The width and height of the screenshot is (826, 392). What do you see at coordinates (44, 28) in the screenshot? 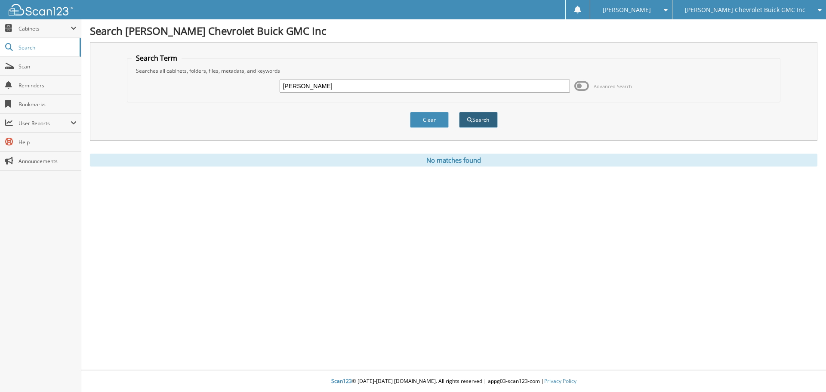
I see `span: Cabinets` at bounding box center [44, 28].